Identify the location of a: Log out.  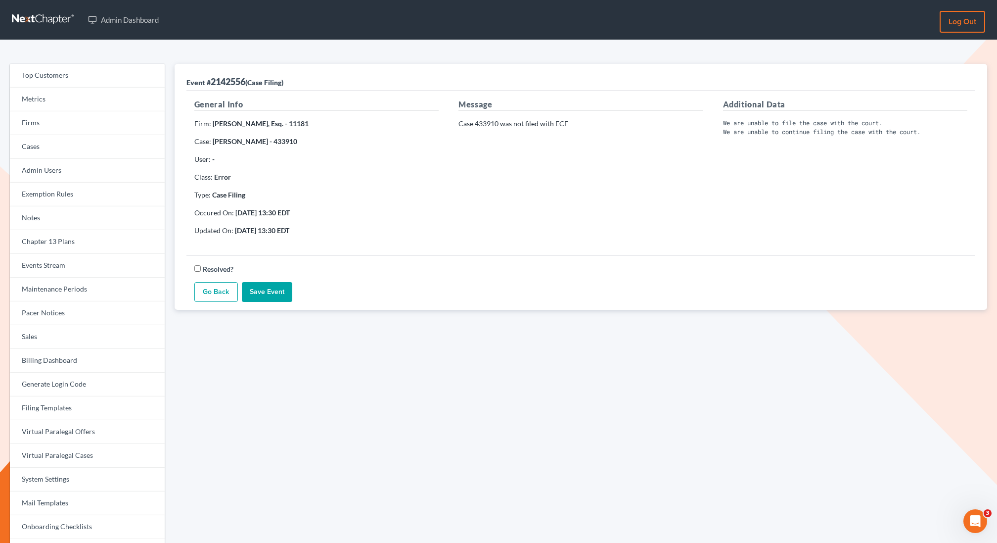
(963, 22).